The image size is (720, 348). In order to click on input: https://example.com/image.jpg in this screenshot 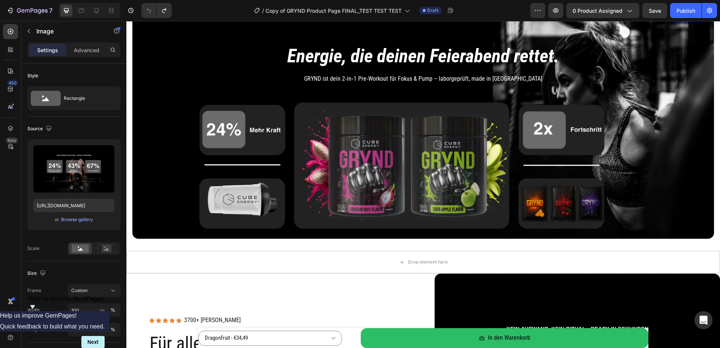, I will do `click(74, 205)`.